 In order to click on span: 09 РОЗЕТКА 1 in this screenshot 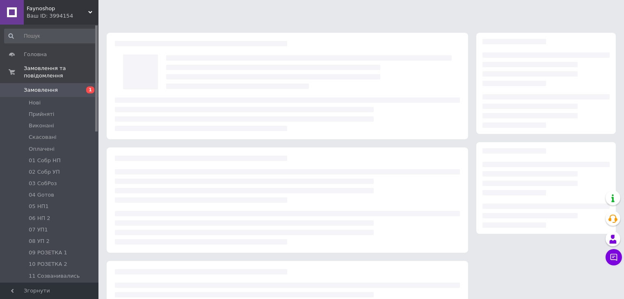, I will do `click(48, 253)`.